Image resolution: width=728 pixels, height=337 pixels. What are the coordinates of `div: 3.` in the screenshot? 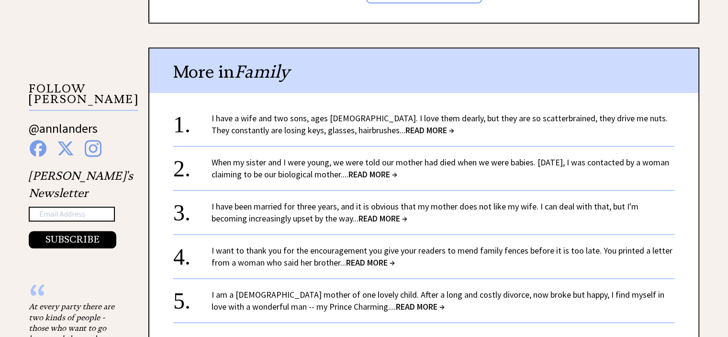 It's located at (193, 209).